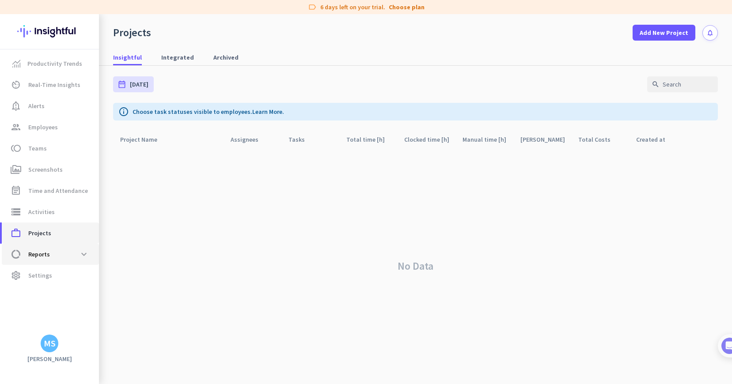 This screenshot has height=384, width=732. What do you see at coordinates (415, 266) in the screenshot?
I see `div: No Data` at bounding box center [415, 266].